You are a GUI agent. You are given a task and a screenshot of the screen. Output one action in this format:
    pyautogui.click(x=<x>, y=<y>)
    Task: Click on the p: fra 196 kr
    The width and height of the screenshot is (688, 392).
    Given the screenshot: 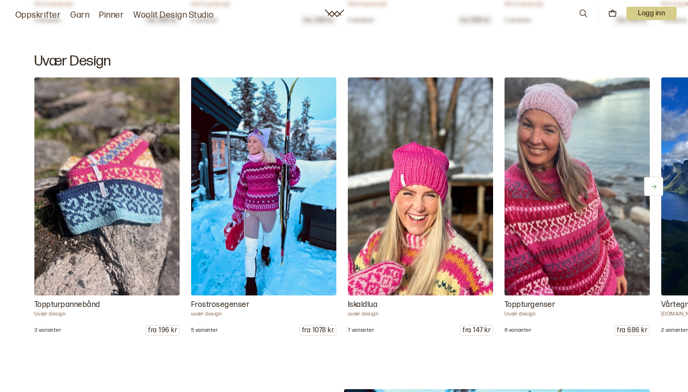 What is the action you would take?
    pyautogui.click(x=162, y=330)
    